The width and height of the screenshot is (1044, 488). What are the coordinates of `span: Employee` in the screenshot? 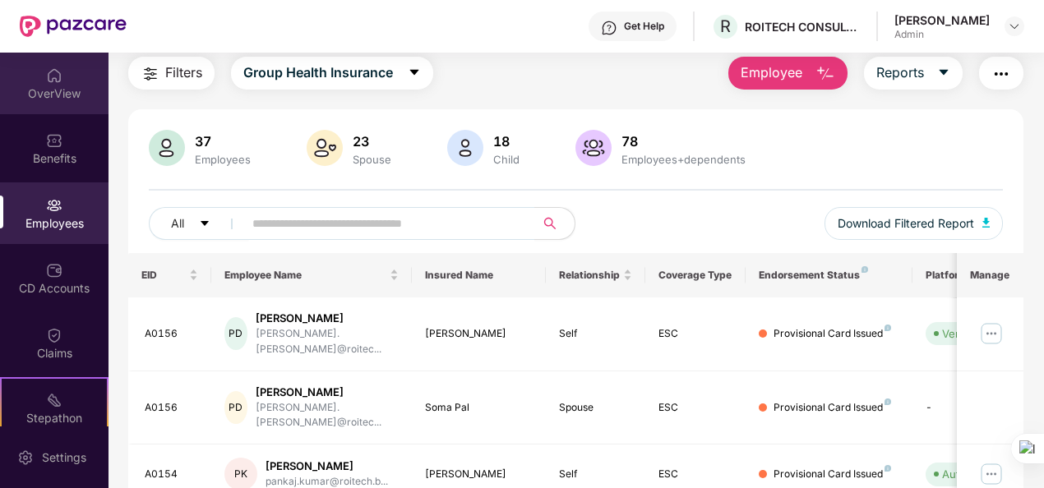 It's located at (771, 72).